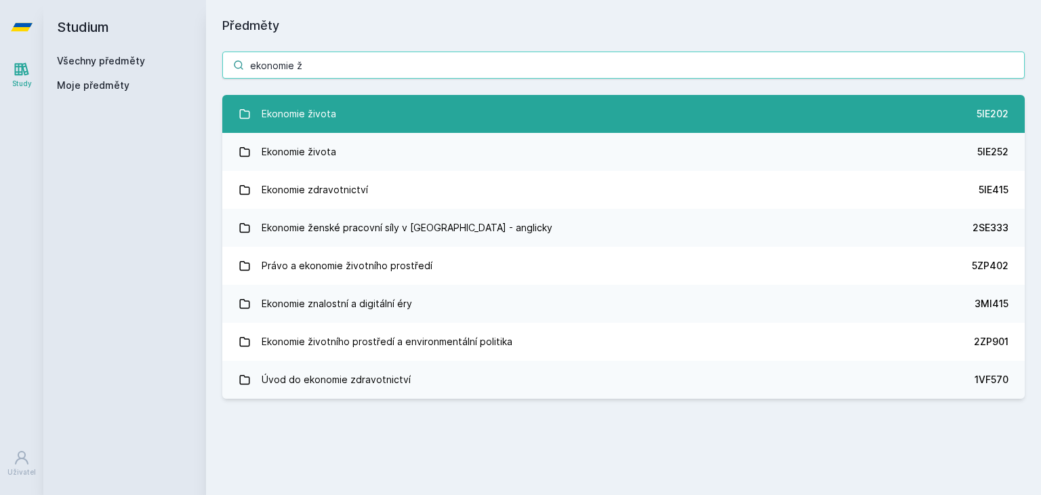 Image resolution: width=1041 pixels, height=495 pixels. I want to click on div: 2ZP901, so click(990, 341).